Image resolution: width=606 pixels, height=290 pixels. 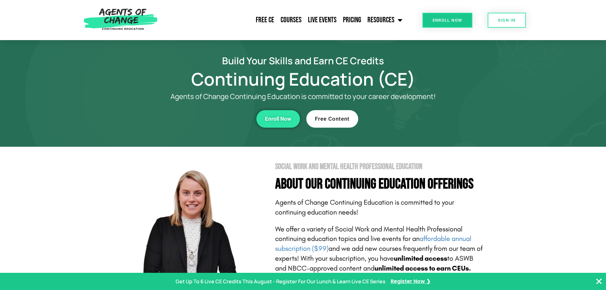 I want to click on span: Agents of Change Continuing Education is committed to your continuing education needs!, so click(x=365, y=207).